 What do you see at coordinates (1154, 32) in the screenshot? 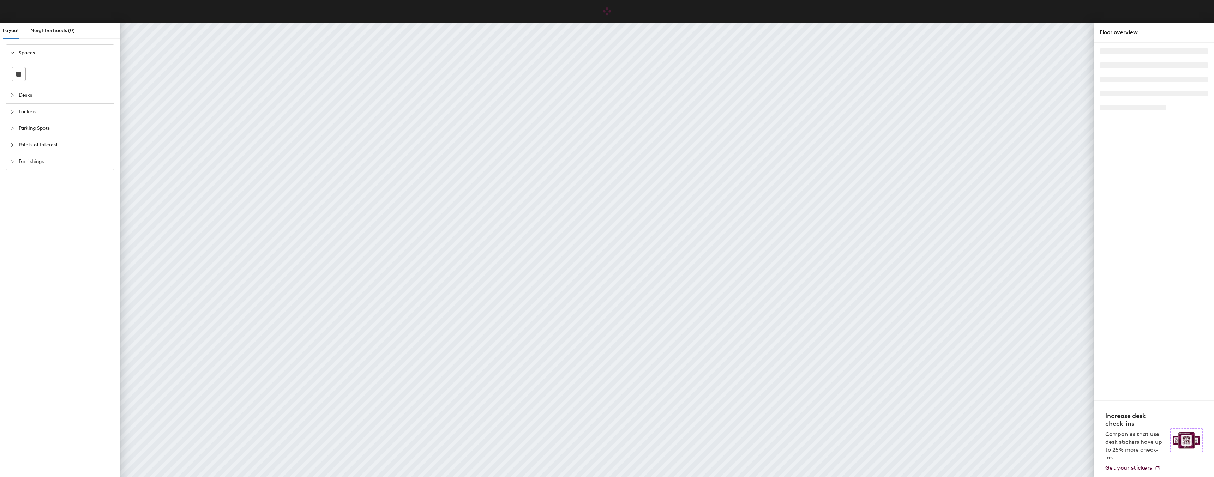
I see `div: Floor overview` at bounding box center [1154, 32].